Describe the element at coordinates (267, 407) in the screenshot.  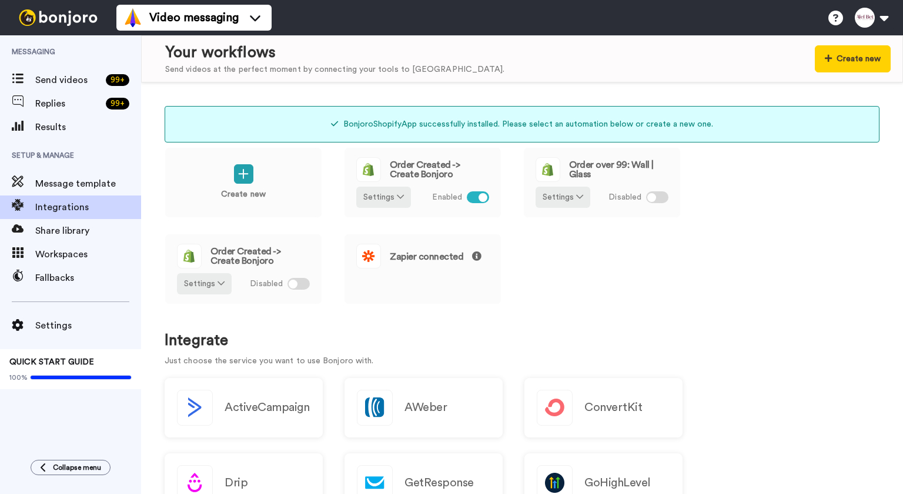
I see `h2: ActiveCampaign` at that location.